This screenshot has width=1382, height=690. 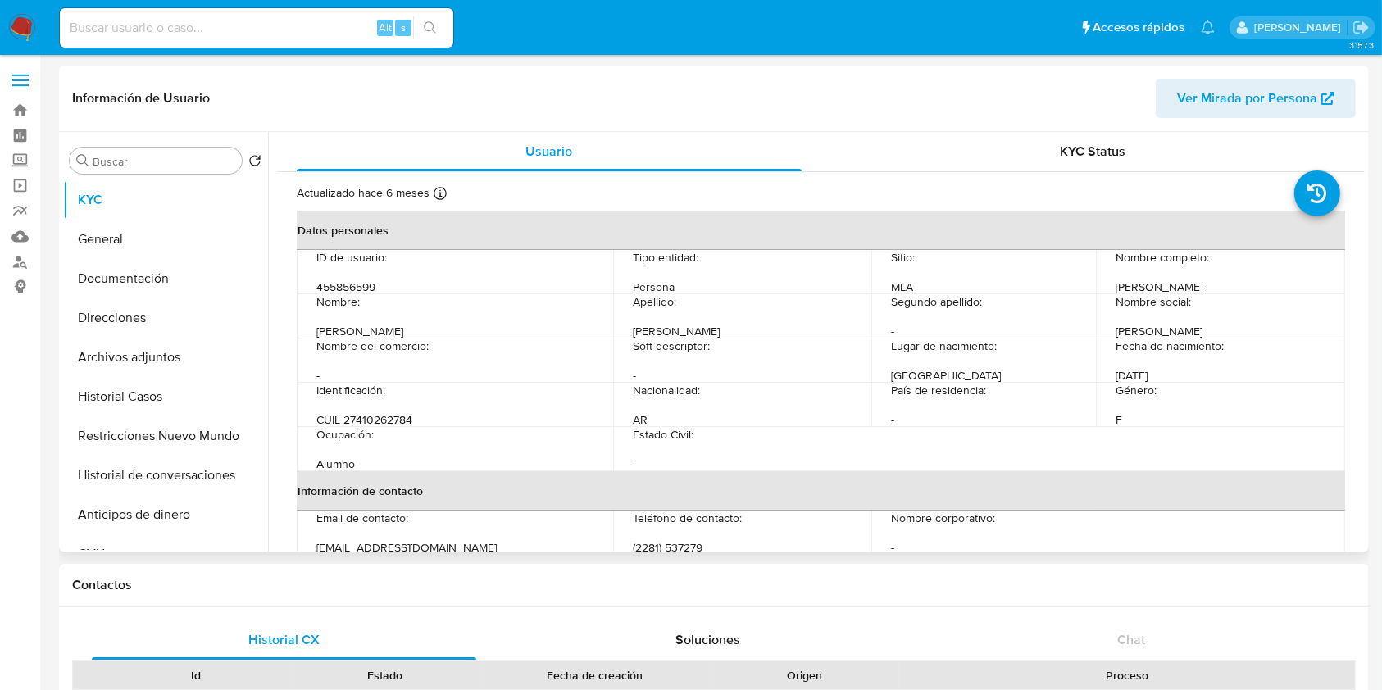 I want to click on button: Restricciones Nuevo Mundo, so click(x=166, y=436).